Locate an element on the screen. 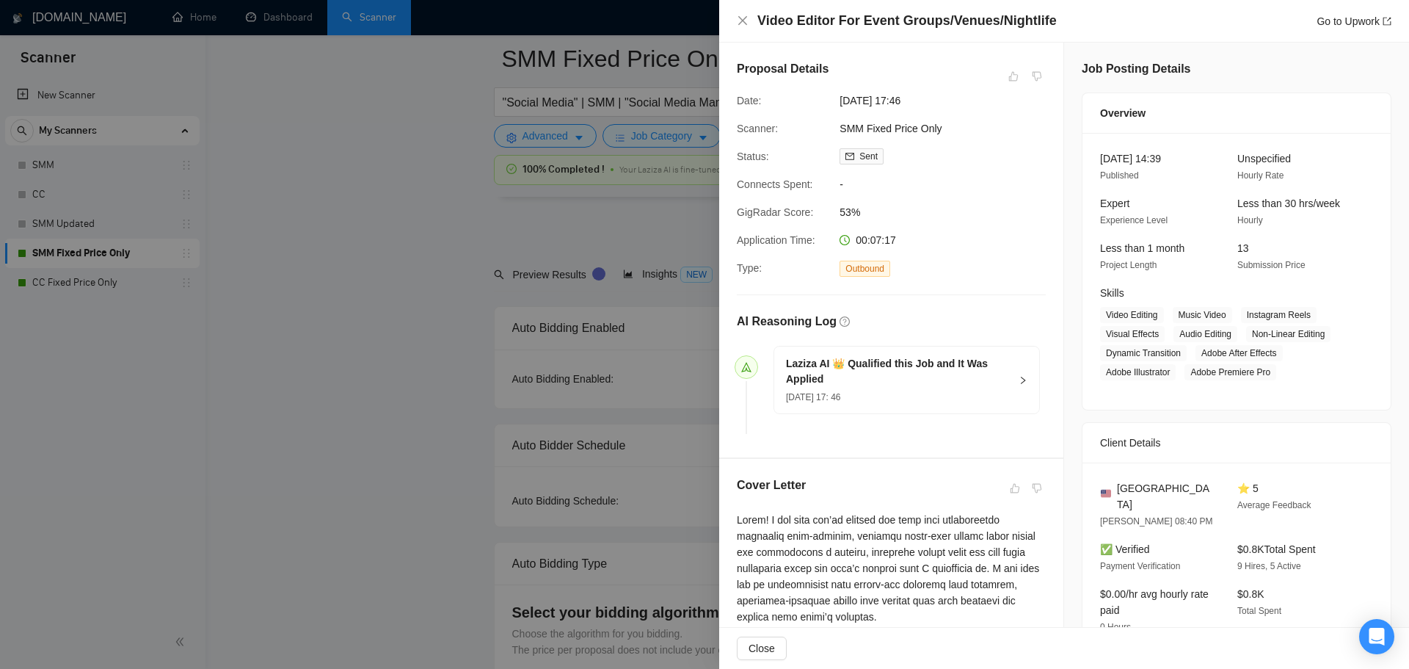 The width and height of the screenshot is (1409, 669). span: Hourly is located at coordinates (1250, 220).